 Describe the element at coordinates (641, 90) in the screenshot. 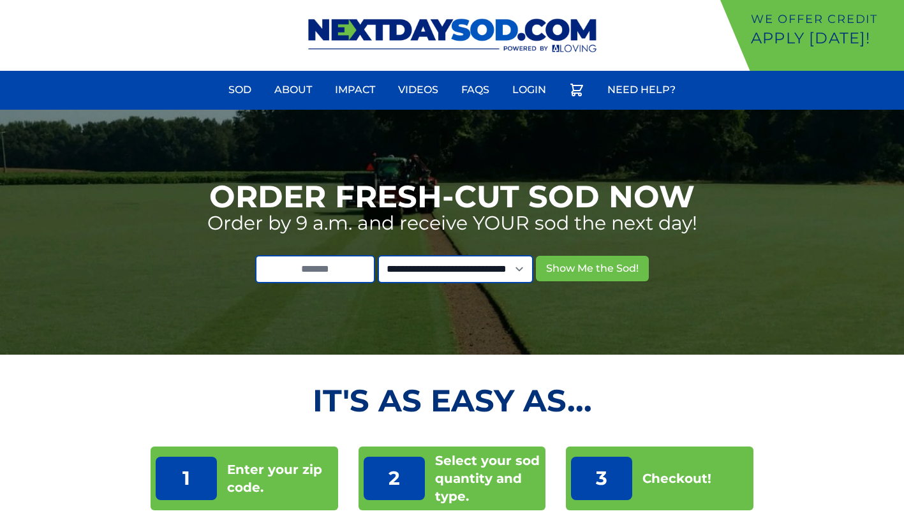

I see `a: Need Help?` at that location.